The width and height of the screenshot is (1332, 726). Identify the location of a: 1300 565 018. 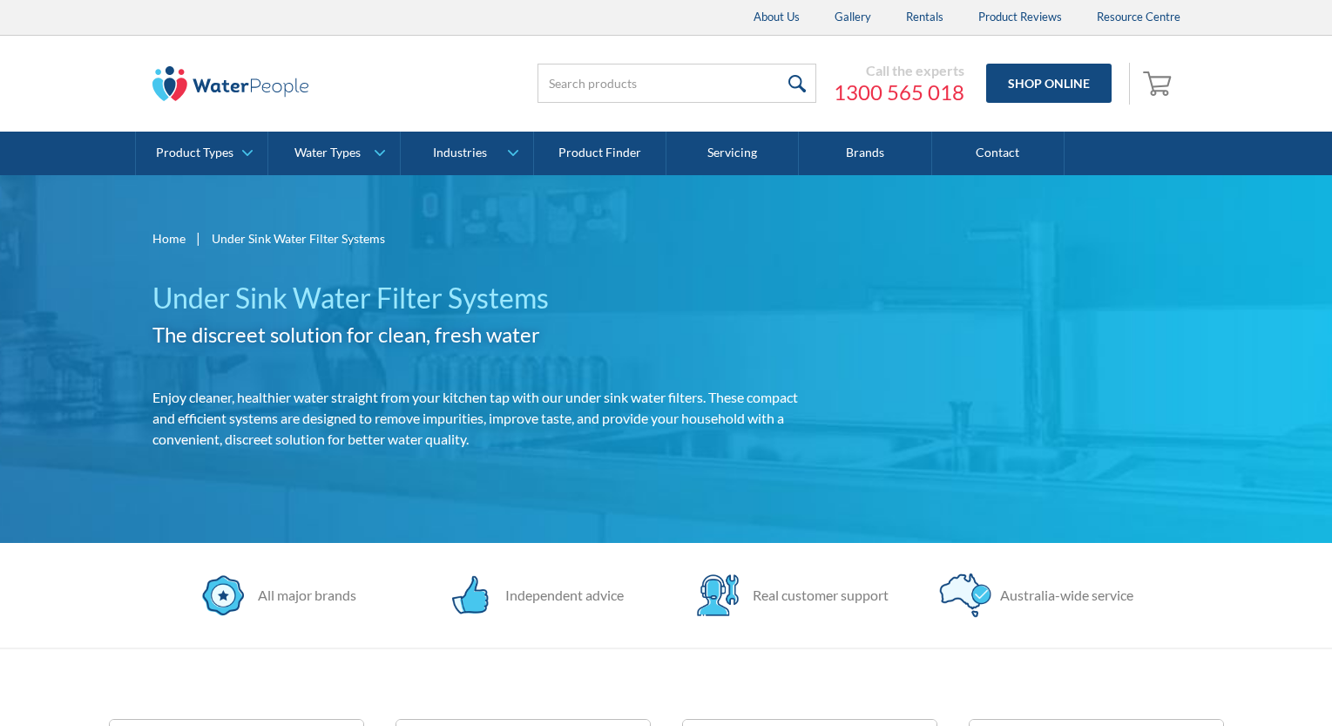
(899, 92).